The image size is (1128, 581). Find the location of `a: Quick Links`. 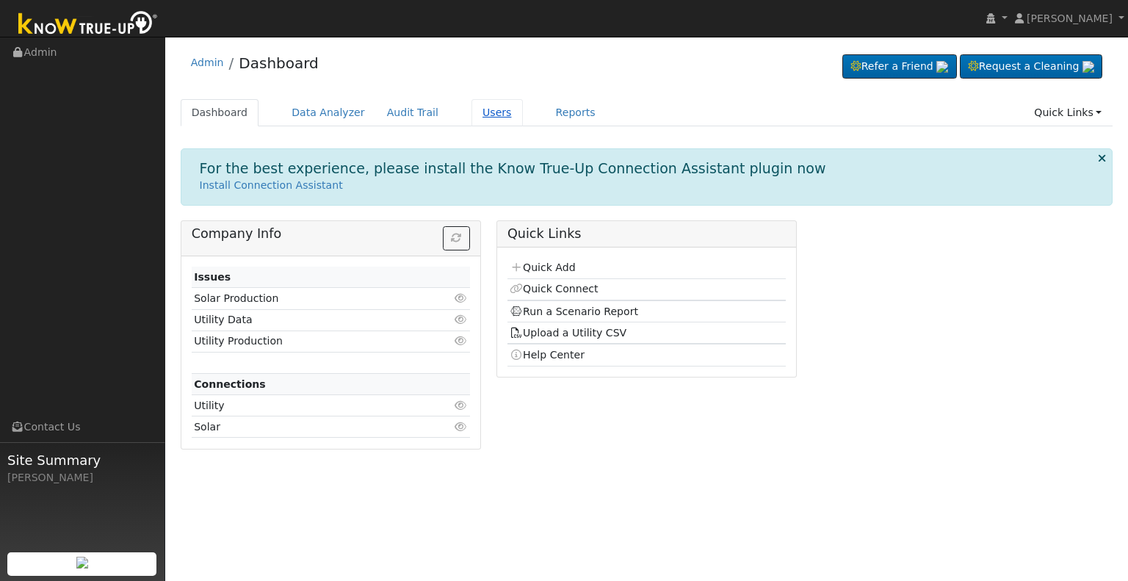

a: Quick Links is located at coordinates (1068, 112).